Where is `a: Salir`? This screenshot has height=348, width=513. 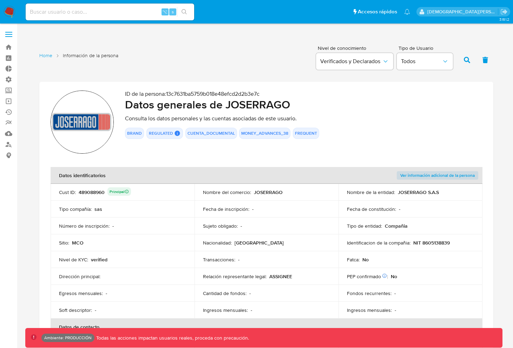
a: Salir is located at coordinates (504, 12).